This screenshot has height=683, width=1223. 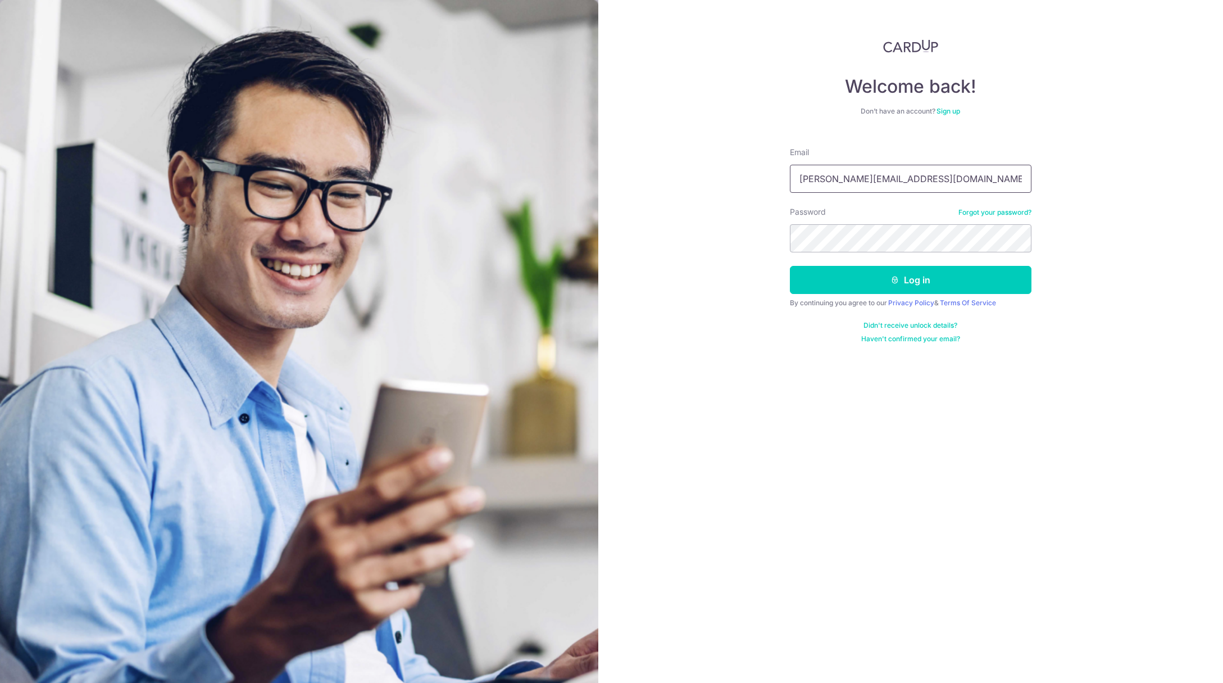 What do you see at coordinates (948, 111) in the screenshot?
I see `a: Sign up` at bounding box center [948, 111].